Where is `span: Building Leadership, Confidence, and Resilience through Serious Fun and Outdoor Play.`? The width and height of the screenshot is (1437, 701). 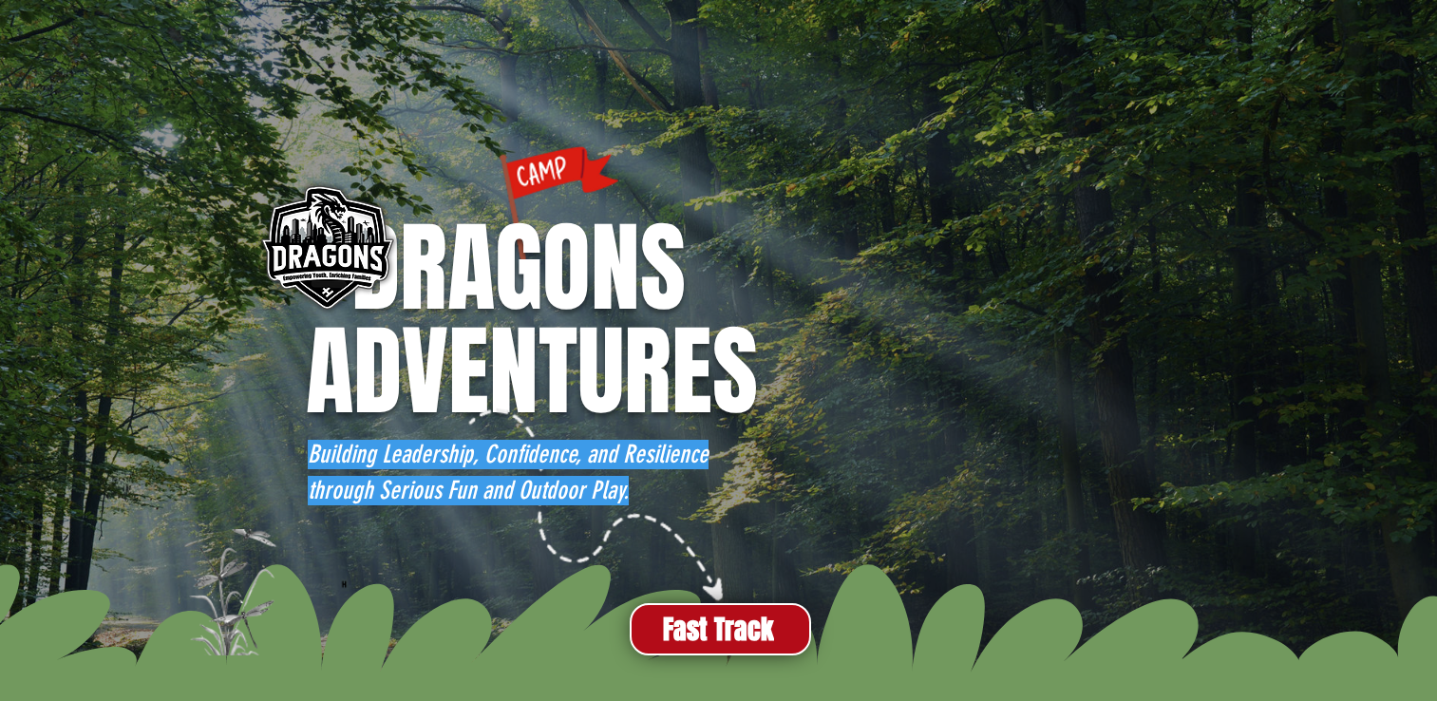 span: Building Leadership, Confidence, and Resilience through Serious Fun and Outdoor Play. is located at coordinates (508, 472).